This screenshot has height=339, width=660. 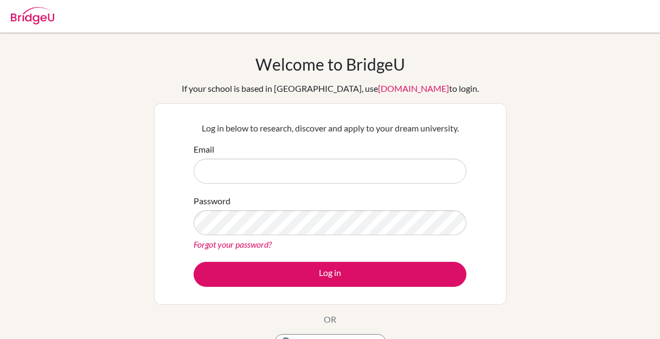 What do you see at coordinates (331, 64) in the screenshot?
I see `h1: Welcome to BridgeU` at bounding box center [331, 64].